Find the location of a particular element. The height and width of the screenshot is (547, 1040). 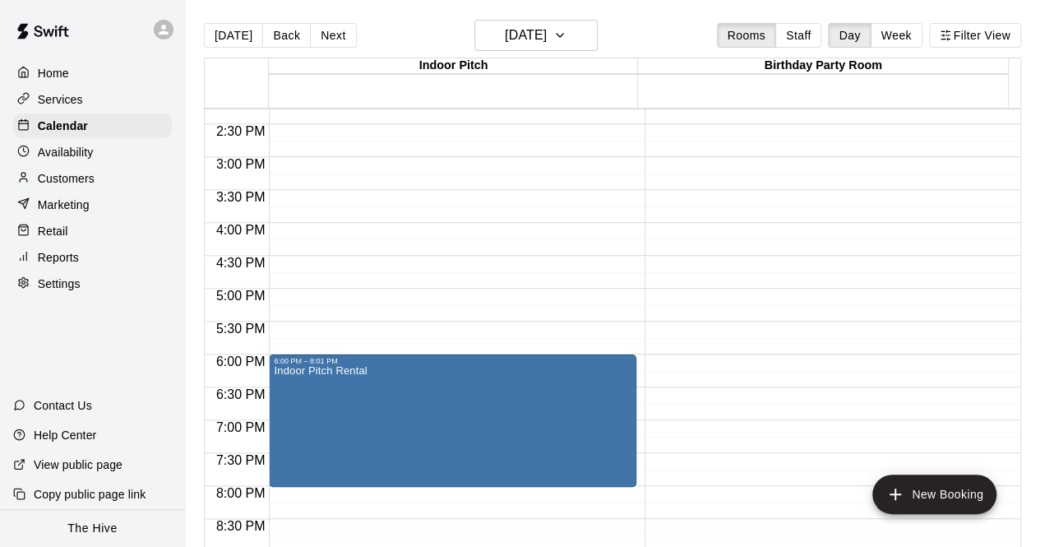

button: Staff is located at coordinates (798, 35).